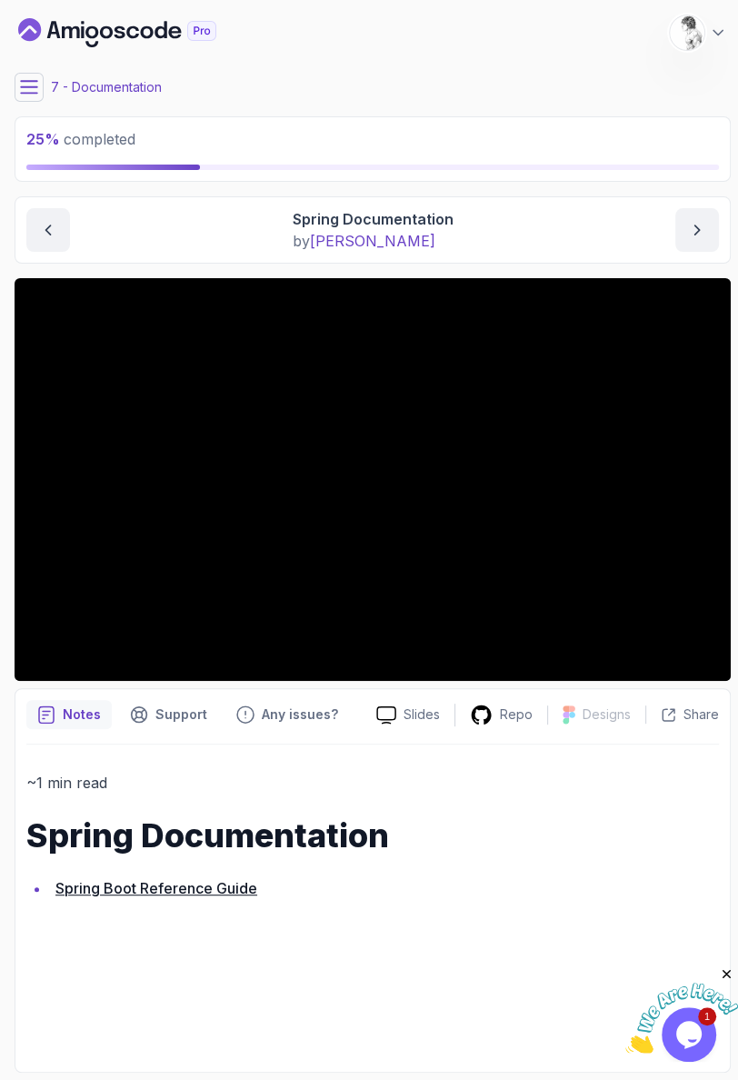 Image resolution: width=738 pixels, height=1080 pixels. What do you see at coordinates (156, 889) in the screenshot?
I see `a: Spring Boot Reference Guide` at bounding box center [156, 889].